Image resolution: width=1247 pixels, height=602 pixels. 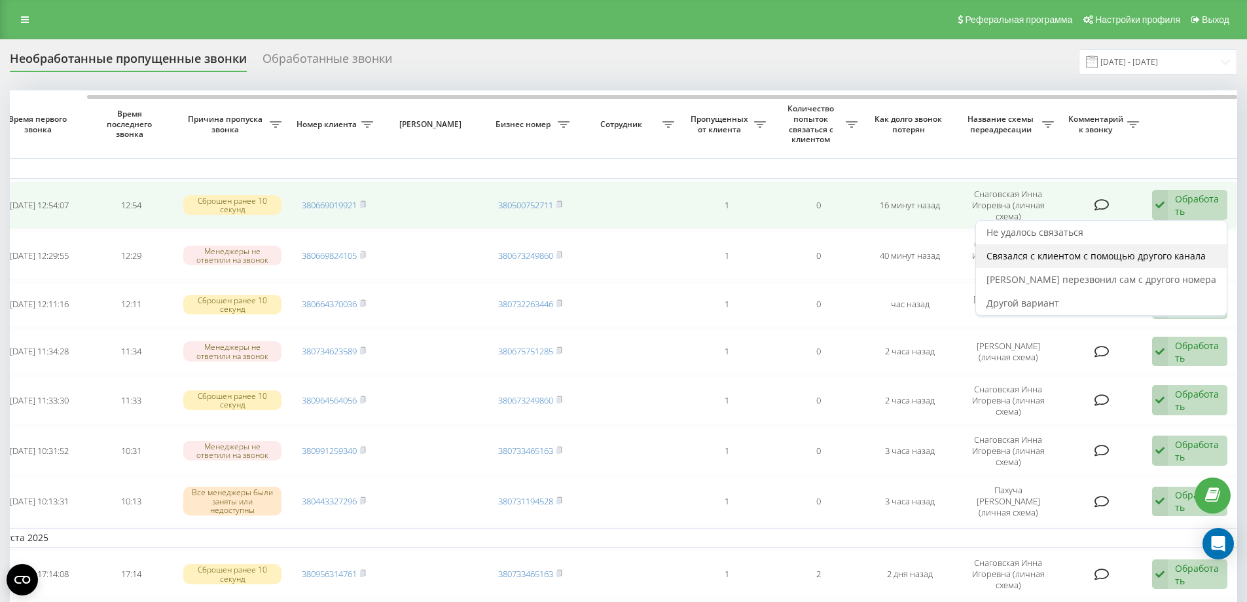 What do you see at coordinates (623, 124) in the screenshot?
I see `span: Сотрудник` at bounding box center [623, 124].